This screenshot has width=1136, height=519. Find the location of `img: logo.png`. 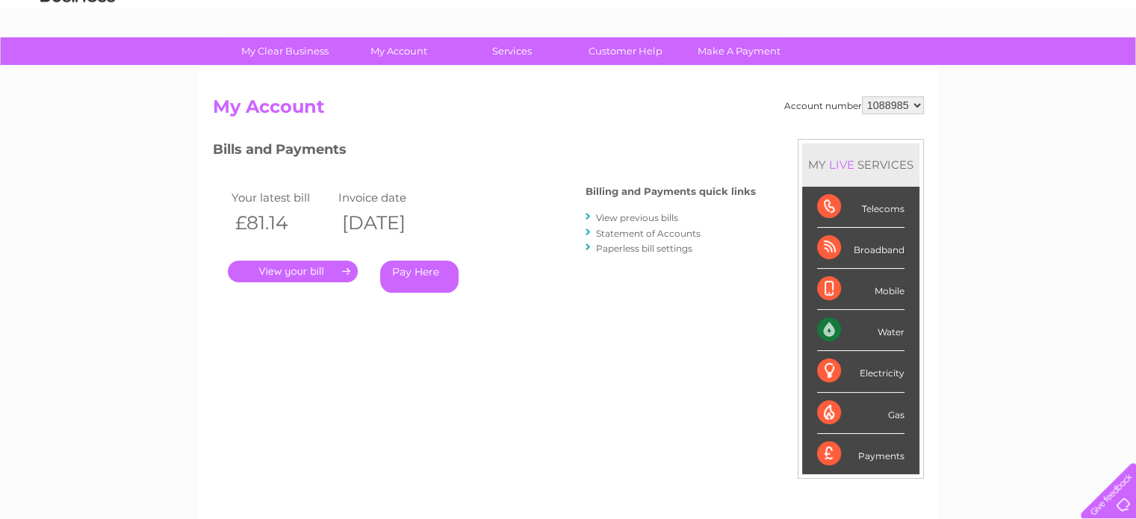

img: logo.png is located at coordinates (78, 61).